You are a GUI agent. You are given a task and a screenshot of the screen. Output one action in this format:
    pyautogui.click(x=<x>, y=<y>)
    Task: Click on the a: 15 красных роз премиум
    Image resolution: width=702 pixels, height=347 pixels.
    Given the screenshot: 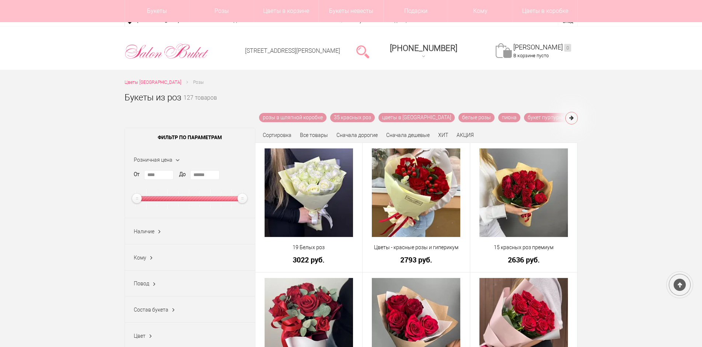 What is the action you would take?
    pyautogui.click(x=524, y=247)
    